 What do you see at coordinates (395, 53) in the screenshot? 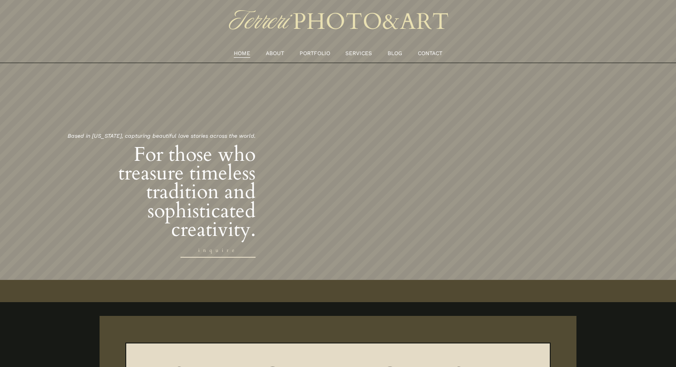
I see `a: BLOG` at bounding box center [395, 53].